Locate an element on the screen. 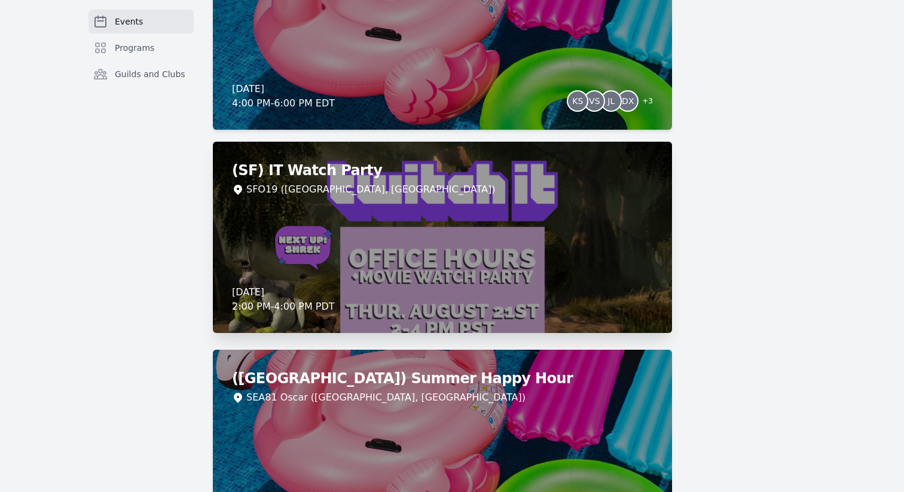 This screenshot has height=492, width=904. span: Guilds and Clubs is located at coordinates (150, 74).